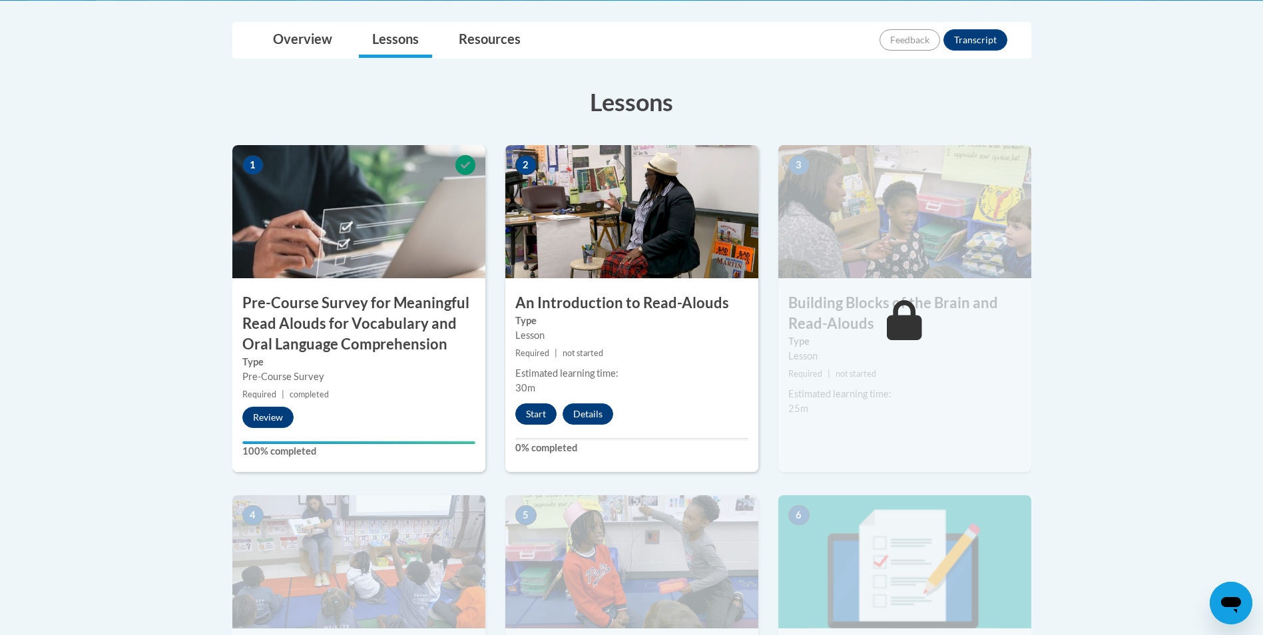 This screenshot has width=1263, height=635. Describe the element at coordinates (302, 40) in the screenshot. I see `a: Overview` at that location.